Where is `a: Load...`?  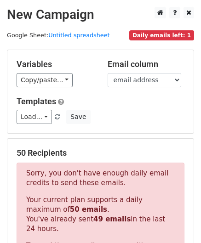
a: Load... is located at coordinates (34, 117).